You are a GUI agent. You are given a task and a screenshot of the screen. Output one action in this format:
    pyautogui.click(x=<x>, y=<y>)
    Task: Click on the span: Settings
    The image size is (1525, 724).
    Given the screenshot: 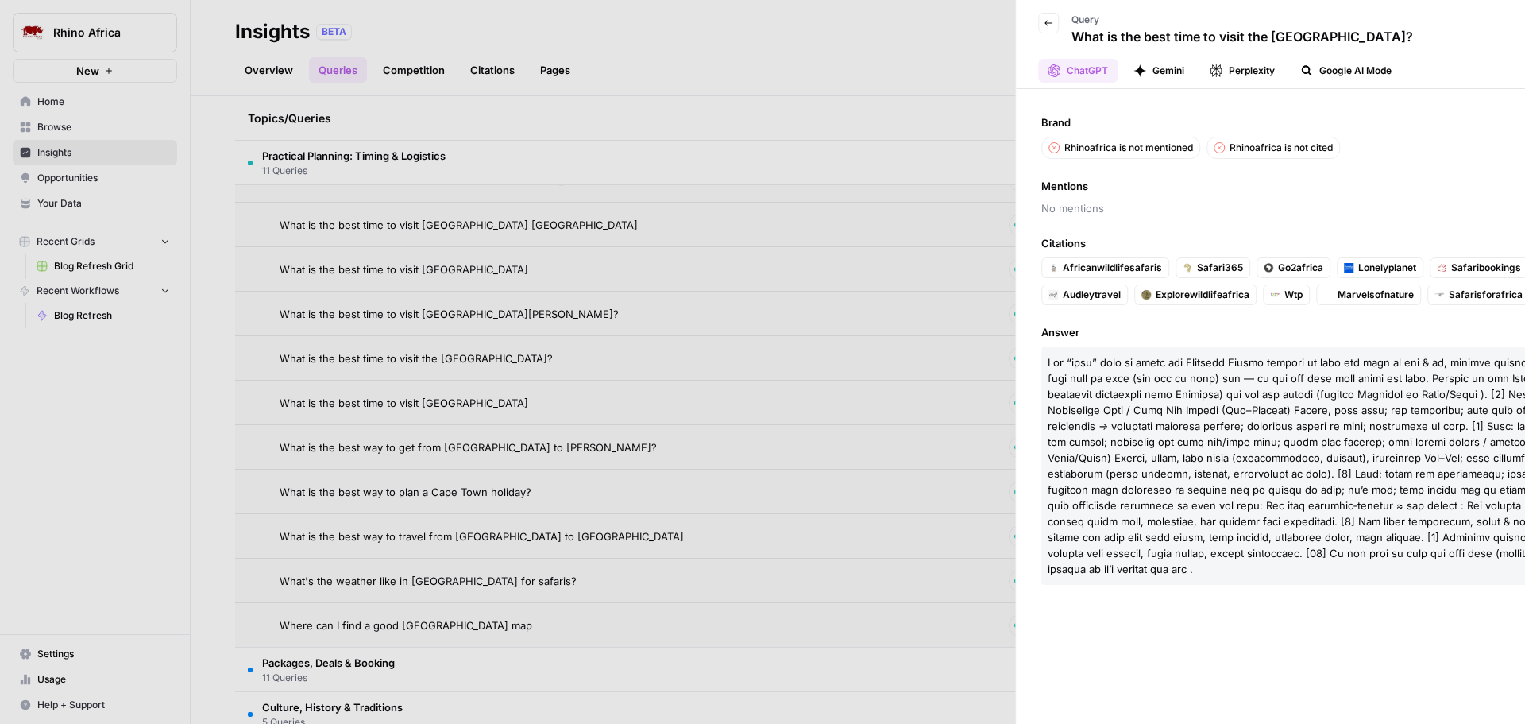 What is the action you would take?
    pyautogui.click(x=103, y=654)
    